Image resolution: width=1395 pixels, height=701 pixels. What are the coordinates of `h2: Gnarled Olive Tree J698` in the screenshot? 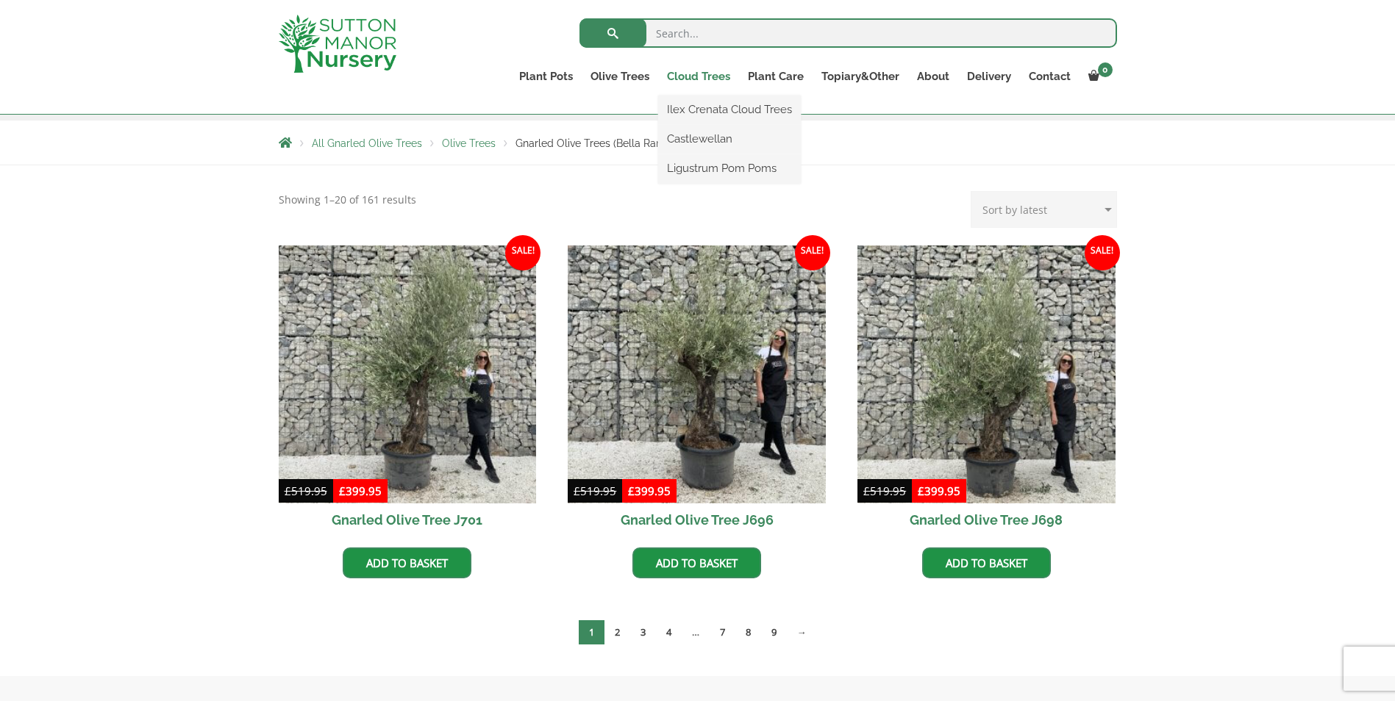 It's located at (986, 520).